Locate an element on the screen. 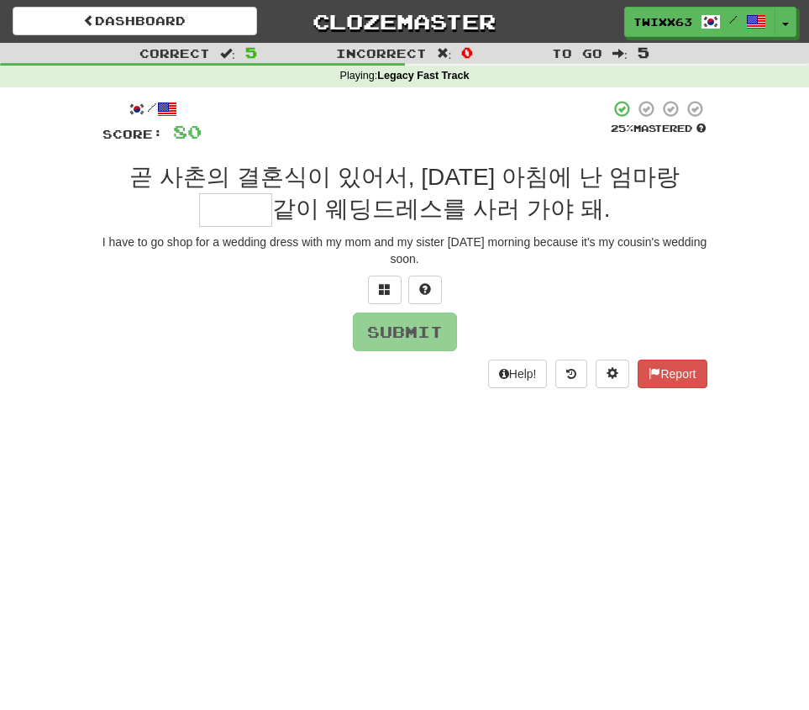  button: Report is located at coordinates (672, 374).